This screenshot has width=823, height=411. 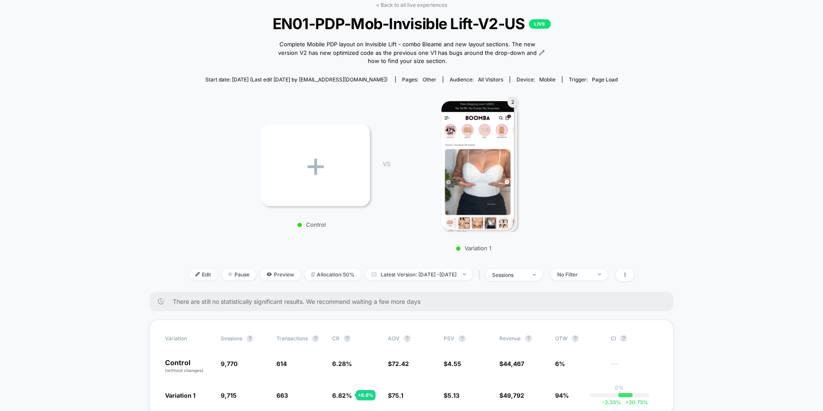 What do you see at coordinates (408, 53) in the screenshot?
I see `span: Complete Mobile PDP layout on Invisible Lift - combo Bleame and new layout sections. The new vers...` at bounding box center [408, 53].